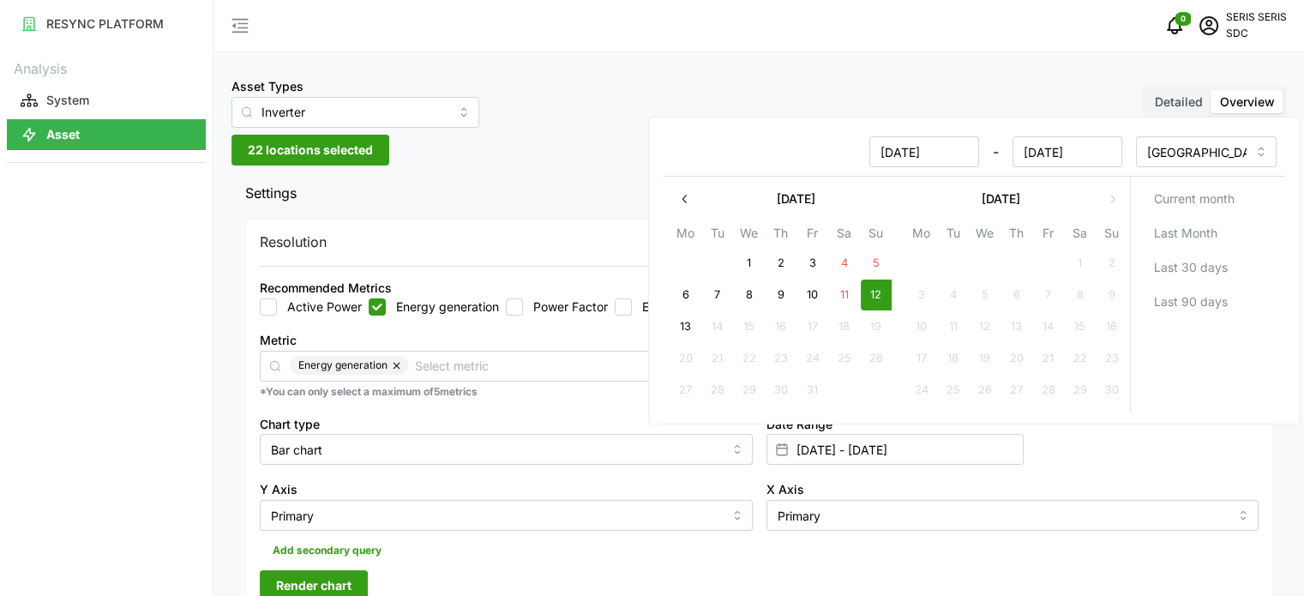 This screenshot has width=1304, height=596. What do you see at coordinates (1207, 199) in the screenshot?
I see `button: Current month` at bounding box center [1207, 199].